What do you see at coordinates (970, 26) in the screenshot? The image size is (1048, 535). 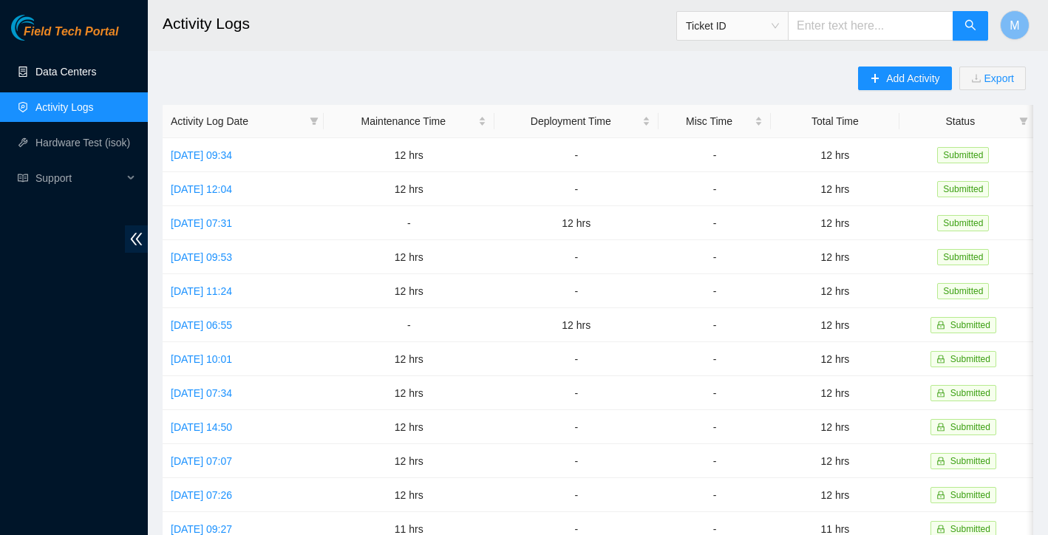 I see `span: search` at bounding box center [970, 26].